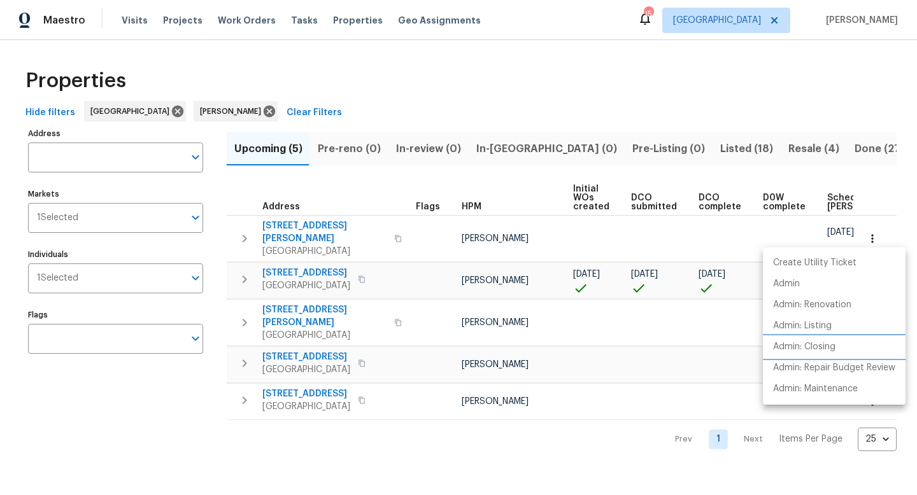  What do you see at coordinates (802, 326) in the screenshot?
I see `p: Admin: Listing` at bounding box center [802, 326].